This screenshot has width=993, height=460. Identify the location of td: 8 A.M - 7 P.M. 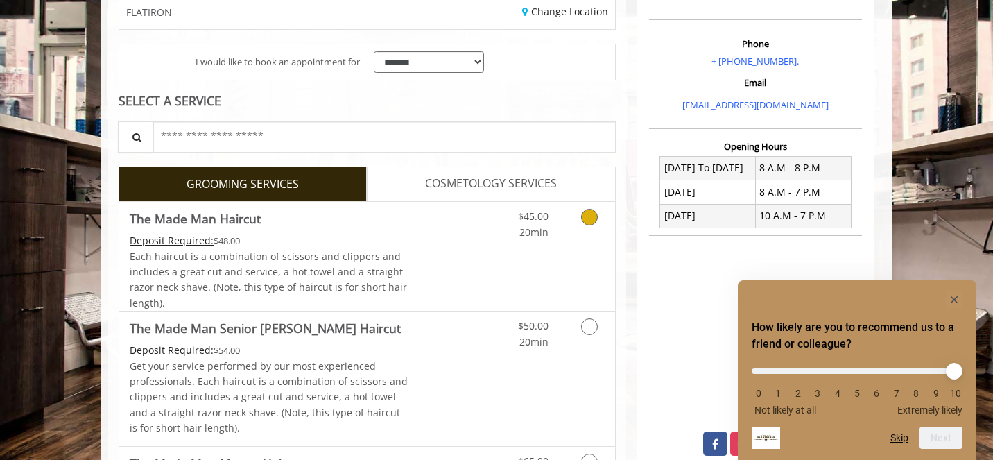
(803, 192).